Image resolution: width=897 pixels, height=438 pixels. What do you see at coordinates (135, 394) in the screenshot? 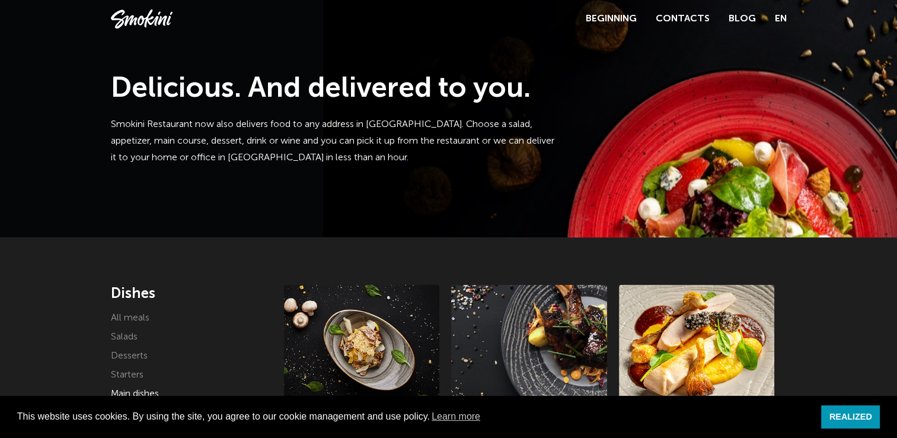
I see `a: Main dishes` at bounding box center [135, 394].